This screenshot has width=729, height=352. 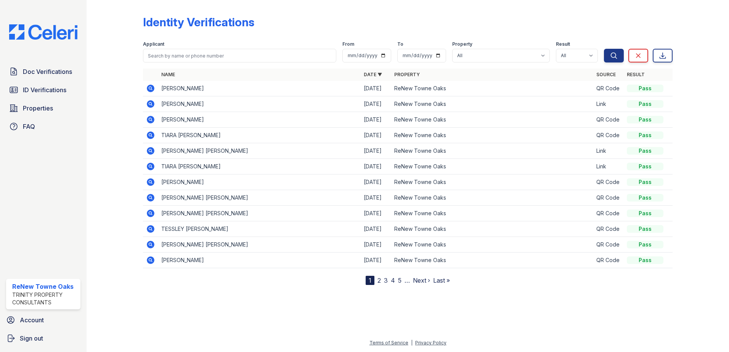 What do you see at coordinates (606, 74) in the screenshot?
I see `a: Source` at bounding box center [606, 74].